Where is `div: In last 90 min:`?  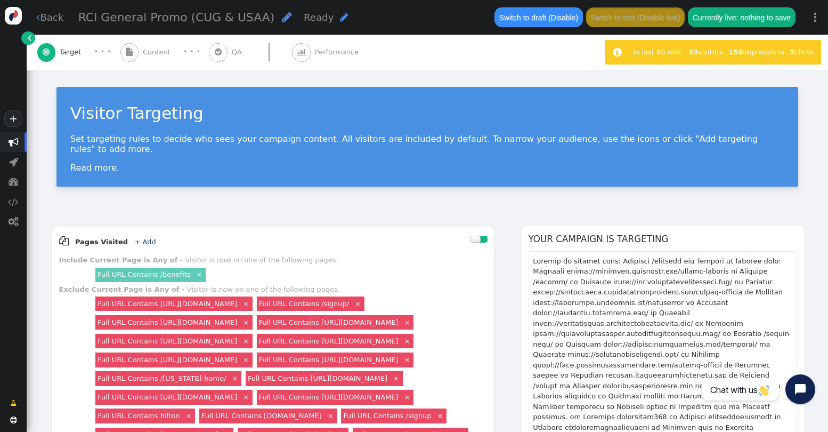
div: In last 90 min: is located at coordinates (659, 52).